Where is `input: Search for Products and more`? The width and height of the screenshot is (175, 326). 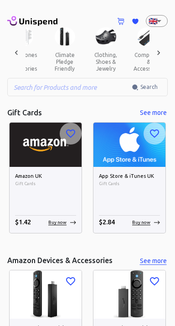
input: Search for Products and more is located at coordinates (69, 87).